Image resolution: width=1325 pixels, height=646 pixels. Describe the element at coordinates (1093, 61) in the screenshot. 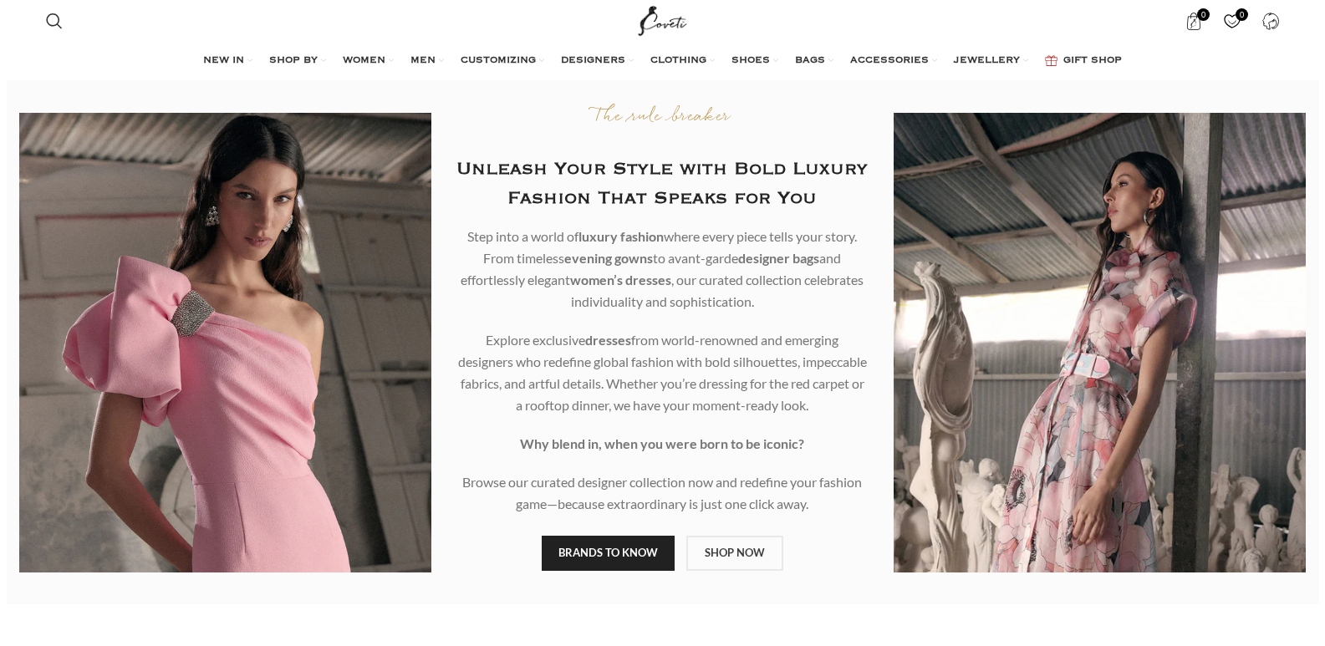

I see `span: GIFT SHOP` at that location.